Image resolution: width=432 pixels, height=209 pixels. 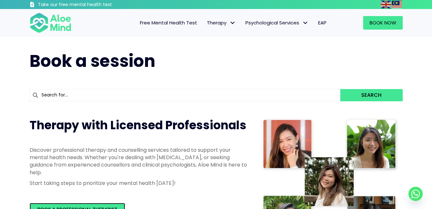 I want to click on a: Psychological ServicesPsychological Services: submenu, so click(x=277, y=23).